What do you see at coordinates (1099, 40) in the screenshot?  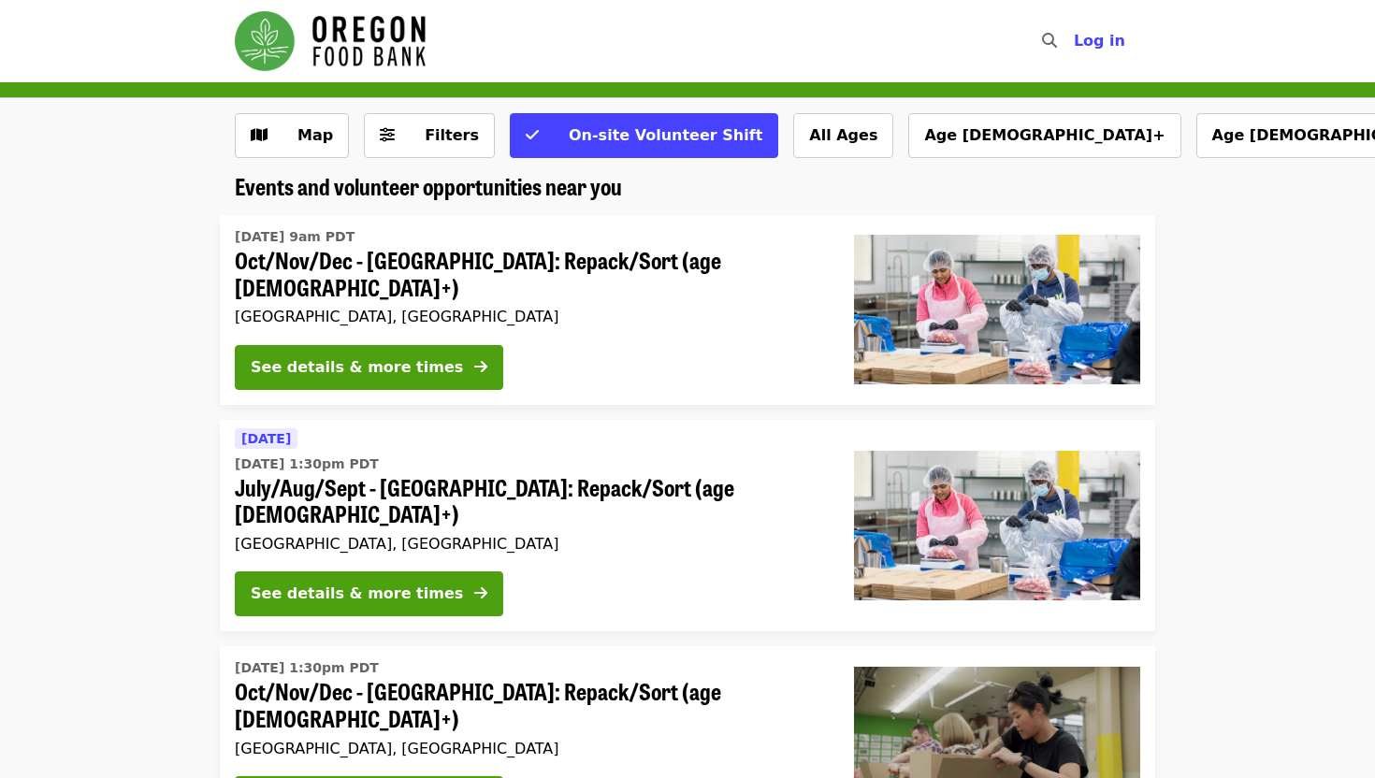 I see `span: Log in` at bounding box center [1099, 40].